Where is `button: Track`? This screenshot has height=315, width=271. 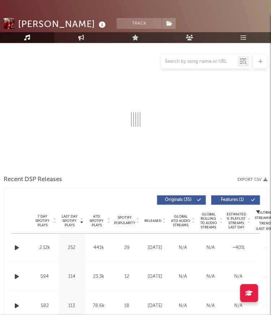 button: Track is located at coordinates (139, 23).